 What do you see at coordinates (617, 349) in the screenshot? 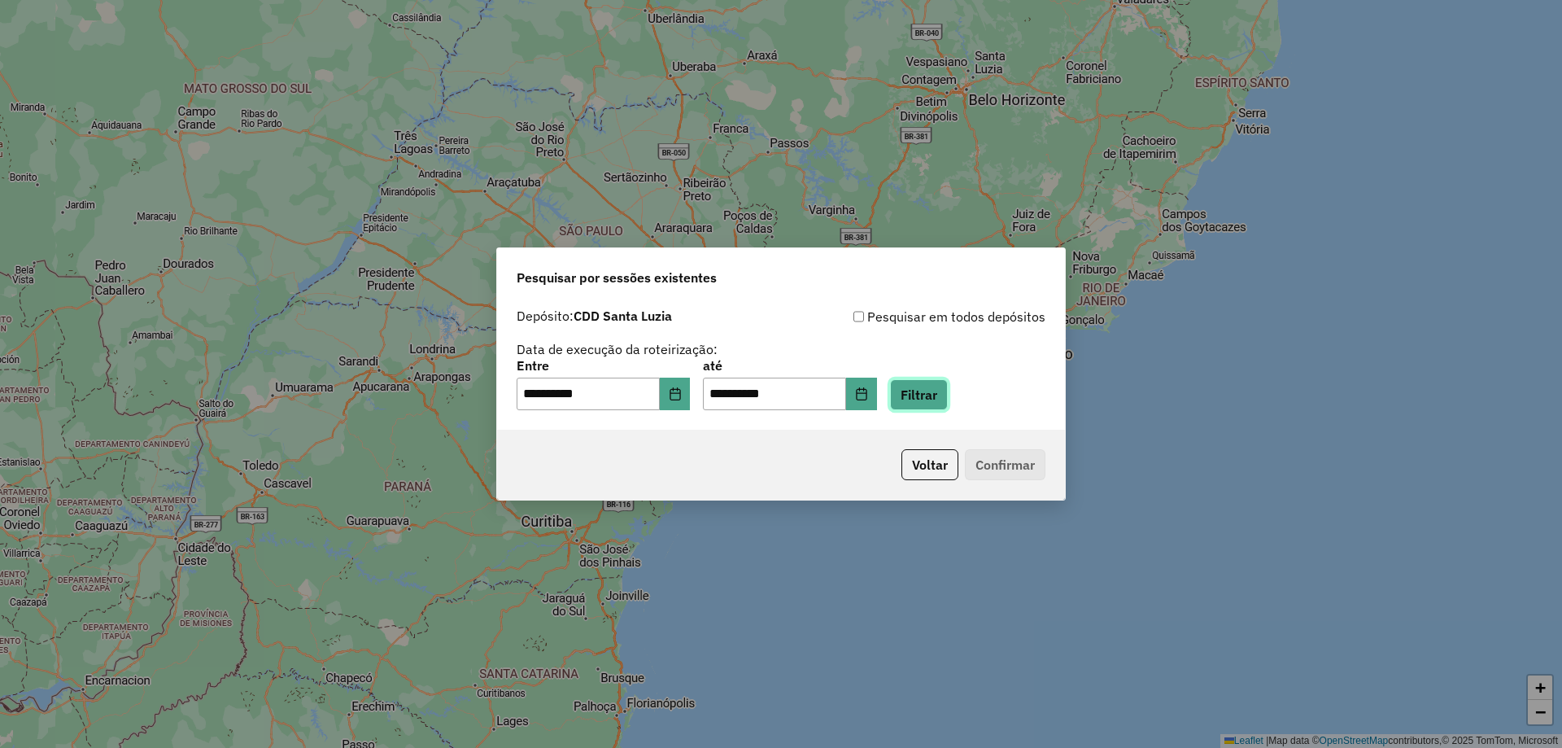
I see `label: Data de execução da roteirização:` at bounding box center [617, 349].